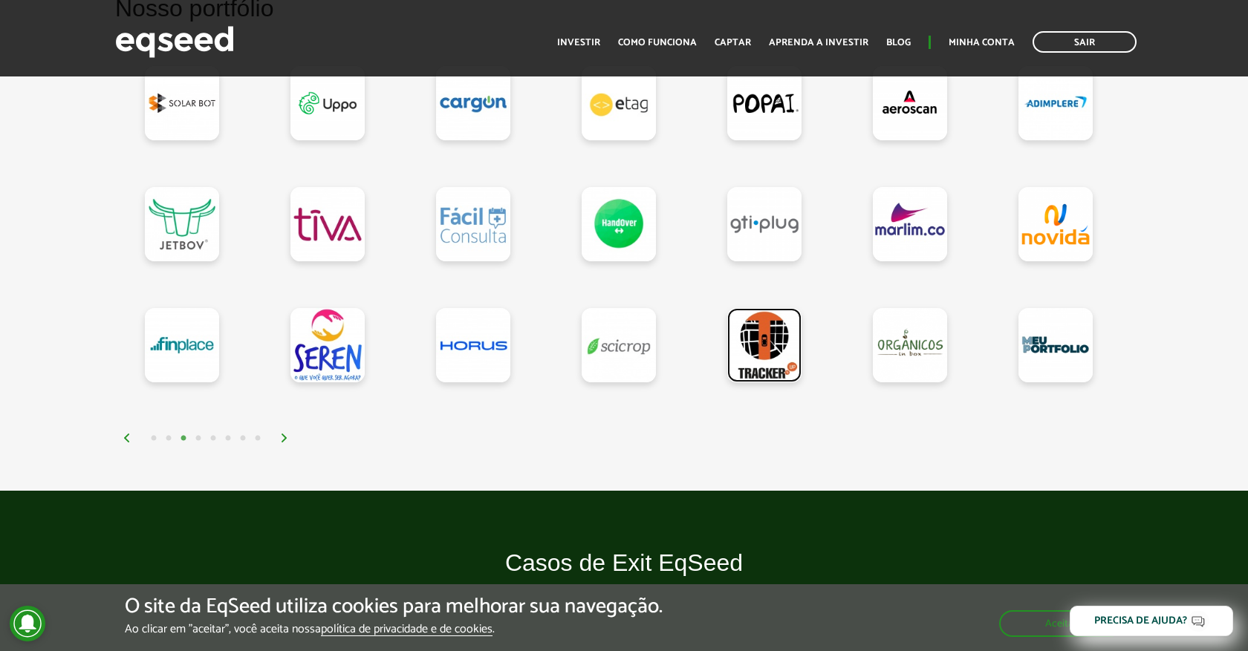  Describe the element at coordinates (182, 345) in the screenshot. I see `a: Finplace` at that location.